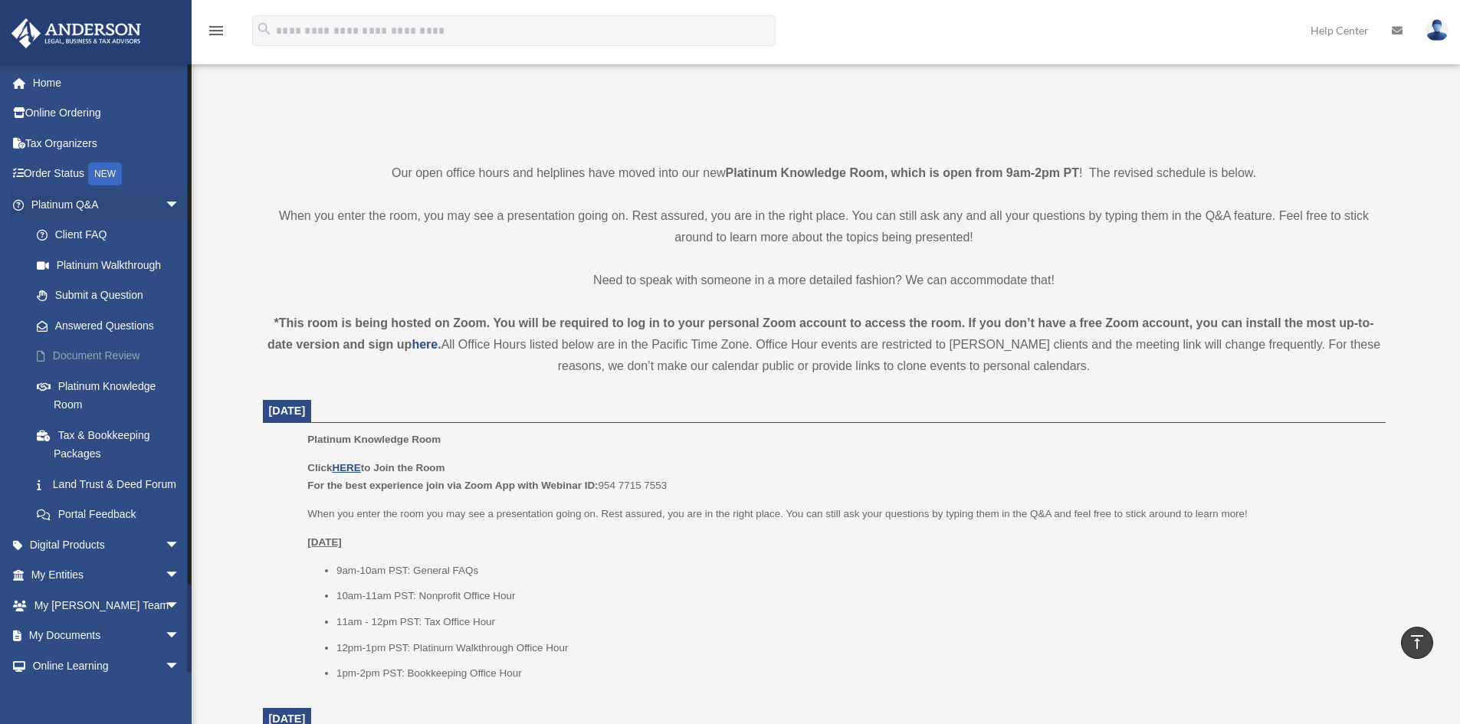  I want to click on u: HERE, so click(346, 467).